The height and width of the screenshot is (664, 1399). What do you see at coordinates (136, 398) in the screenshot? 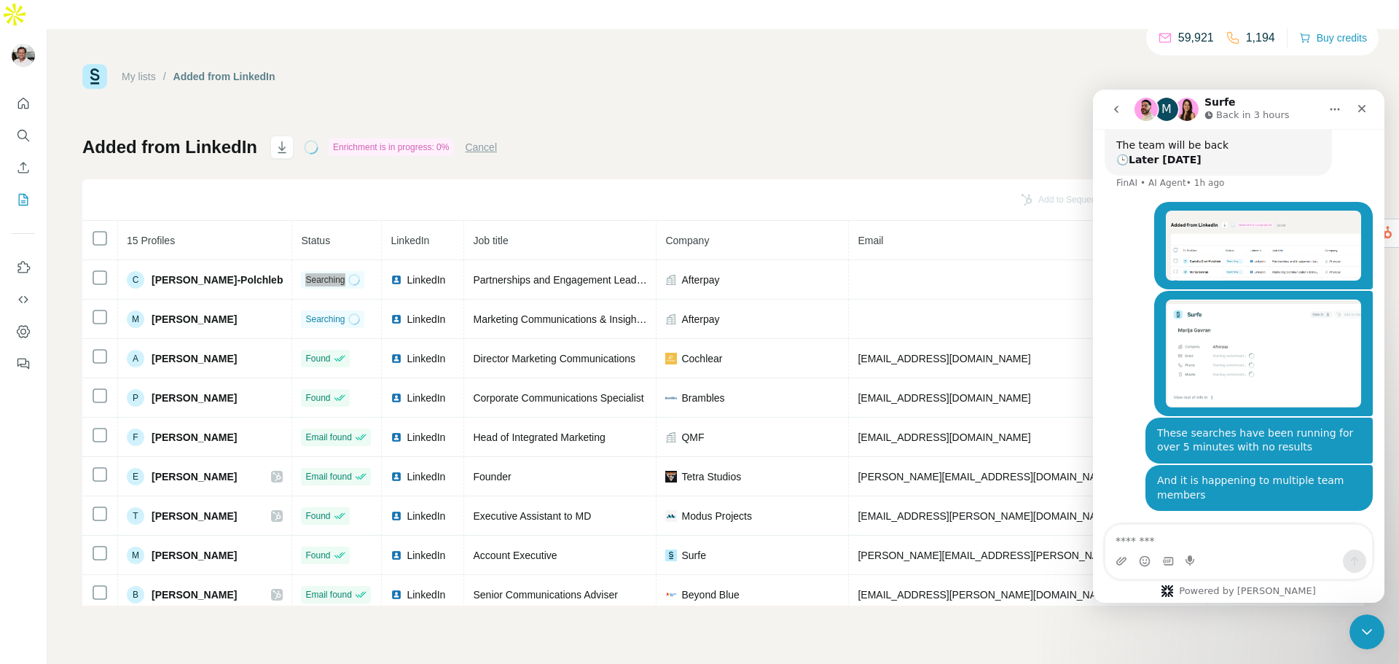
I see `div: P` at bounding box center [136, 398].